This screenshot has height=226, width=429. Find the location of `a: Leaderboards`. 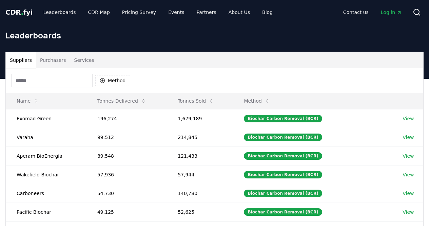

a: Leaderboards is located at coordinates (60, 12).